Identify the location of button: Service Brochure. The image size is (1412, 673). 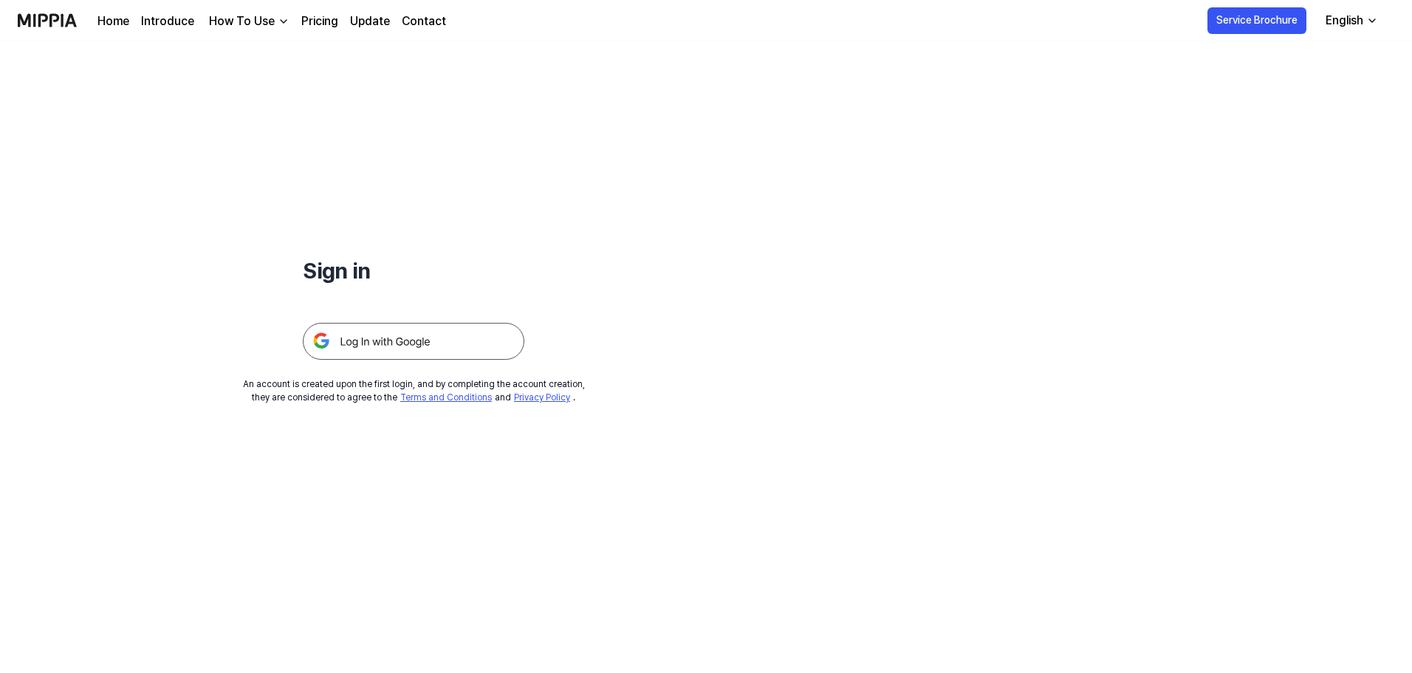
(1257, 21).